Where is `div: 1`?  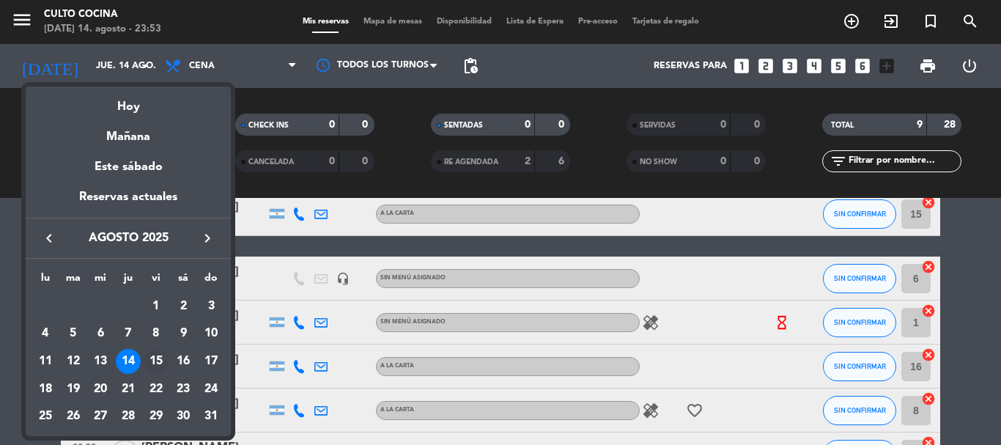
div: 1 is located at coordinates (156, 306).